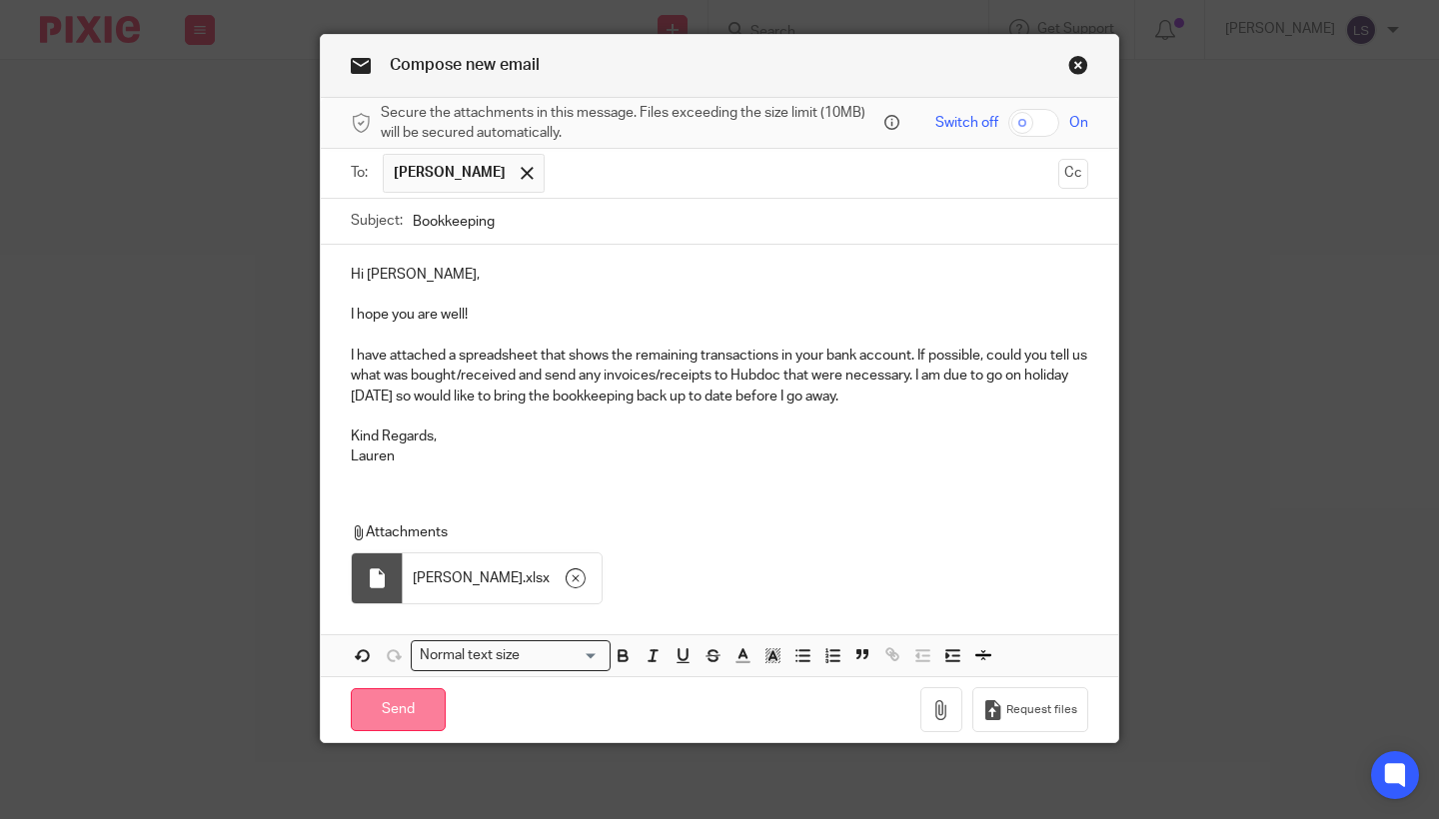 The height and width of the screenshot is (819, 1439). Describe the element at coordinates (538, 579) in the screenshot. I see `span: xlsx` at that location.